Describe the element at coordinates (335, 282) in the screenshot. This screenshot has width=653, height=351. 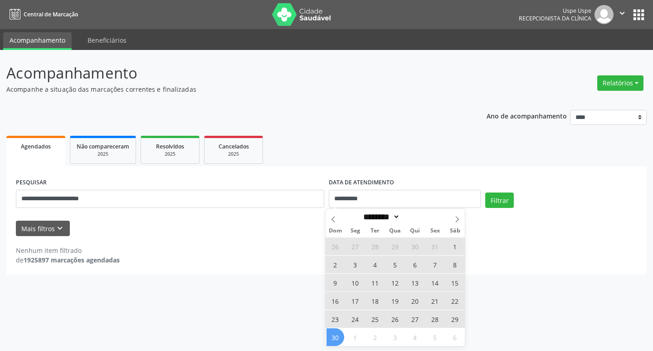
I see `span: Novembro 9, 2025` at that location.